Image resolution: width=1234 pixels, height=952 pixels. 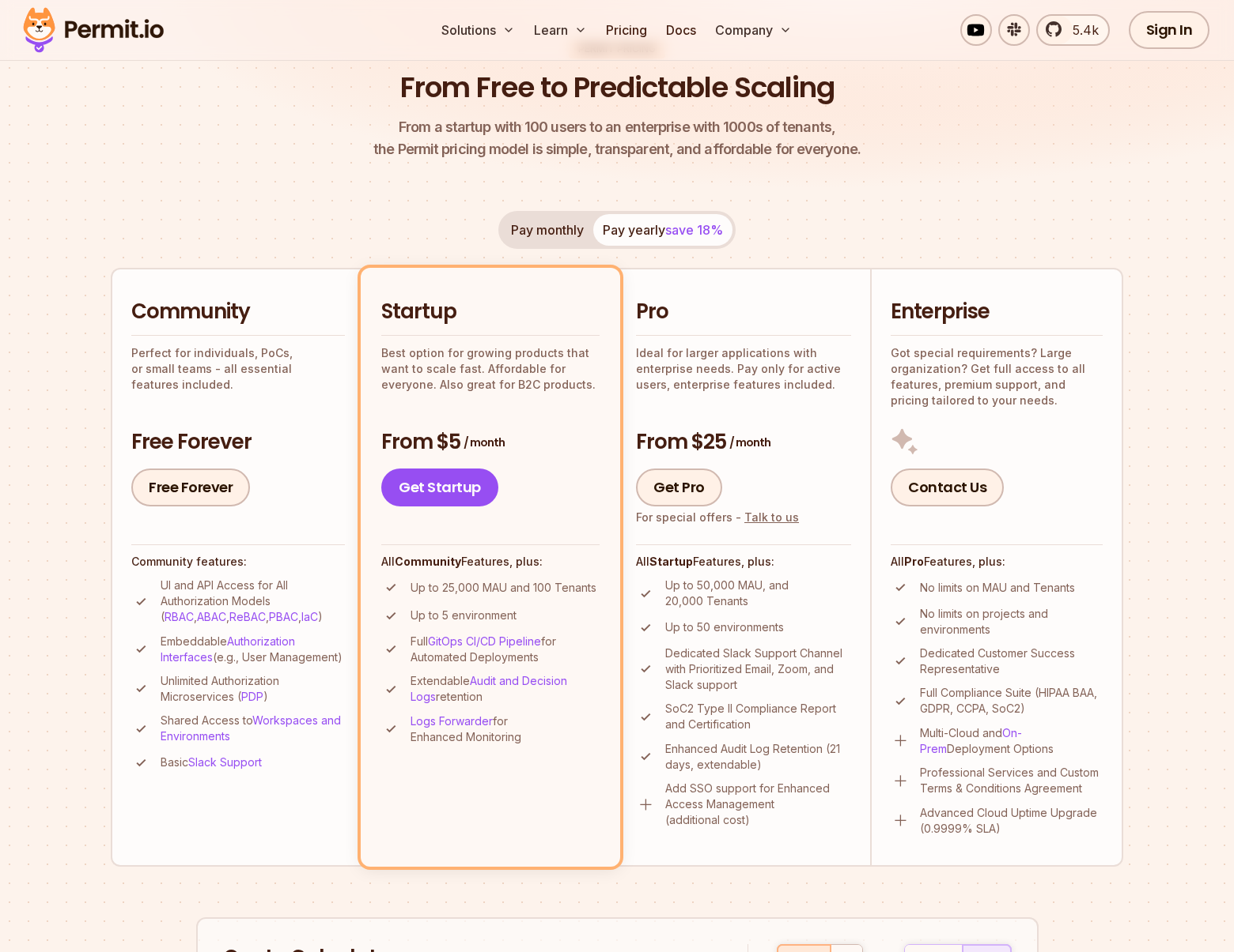 What do you see at coordinates (238, 369) in the screenshot?
I see `p: Perfect for individuals, PoCs, or small teams - all essential features included.` at bounding box center [238, 369].